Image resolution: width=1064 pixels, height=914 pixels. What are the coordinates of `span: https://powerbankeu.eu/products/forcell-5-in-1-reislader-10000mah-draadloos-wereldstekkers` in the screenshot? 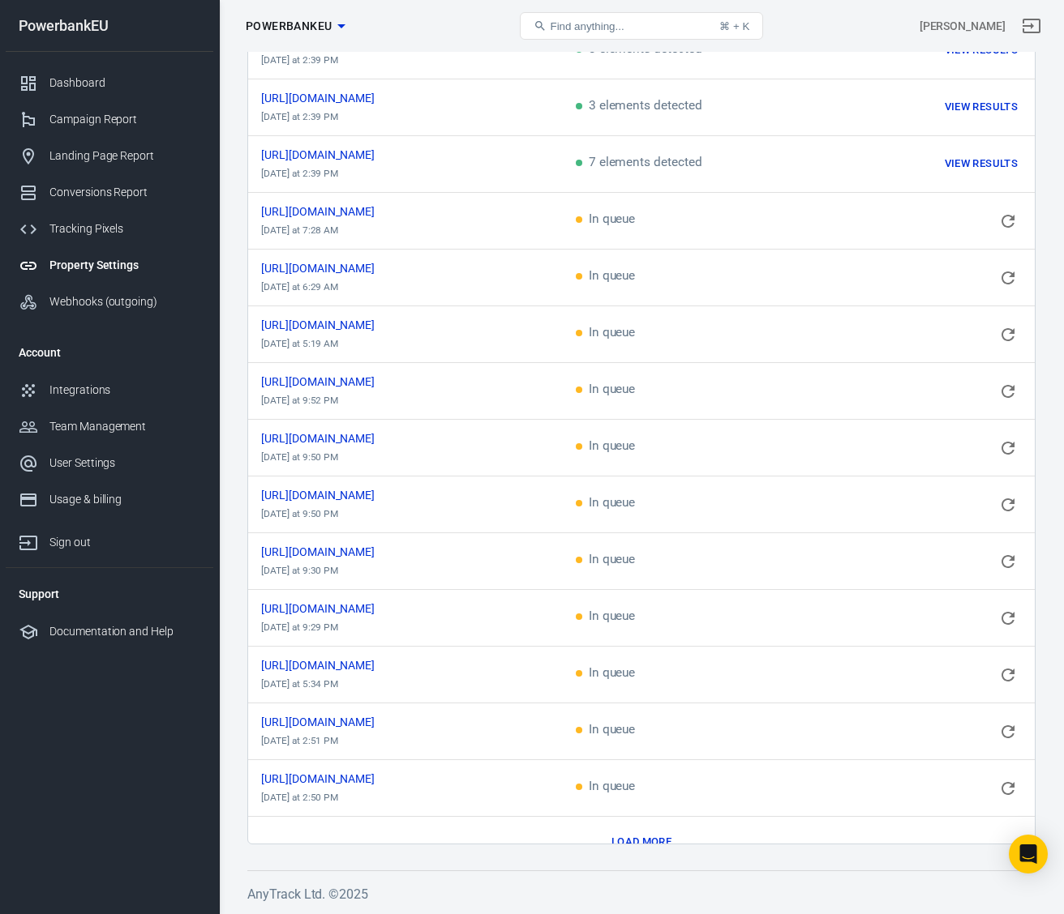 It's located at (332, 325).